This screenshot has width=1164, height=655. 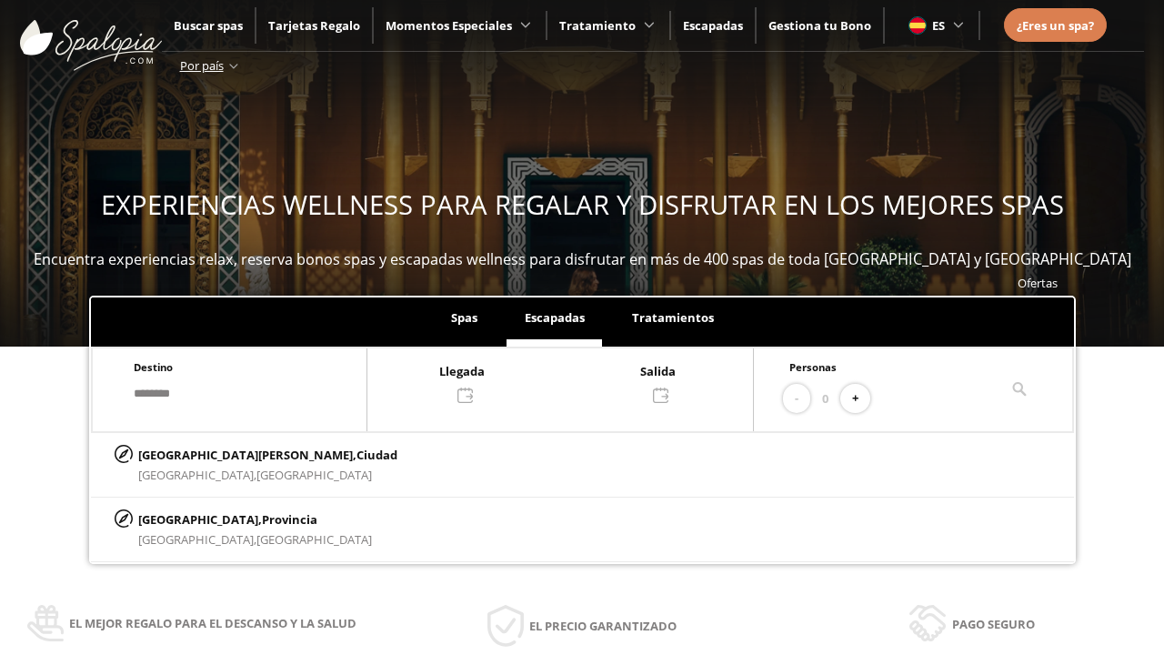 I want to click on span: Tratamientos, so click(x=673, y=317).